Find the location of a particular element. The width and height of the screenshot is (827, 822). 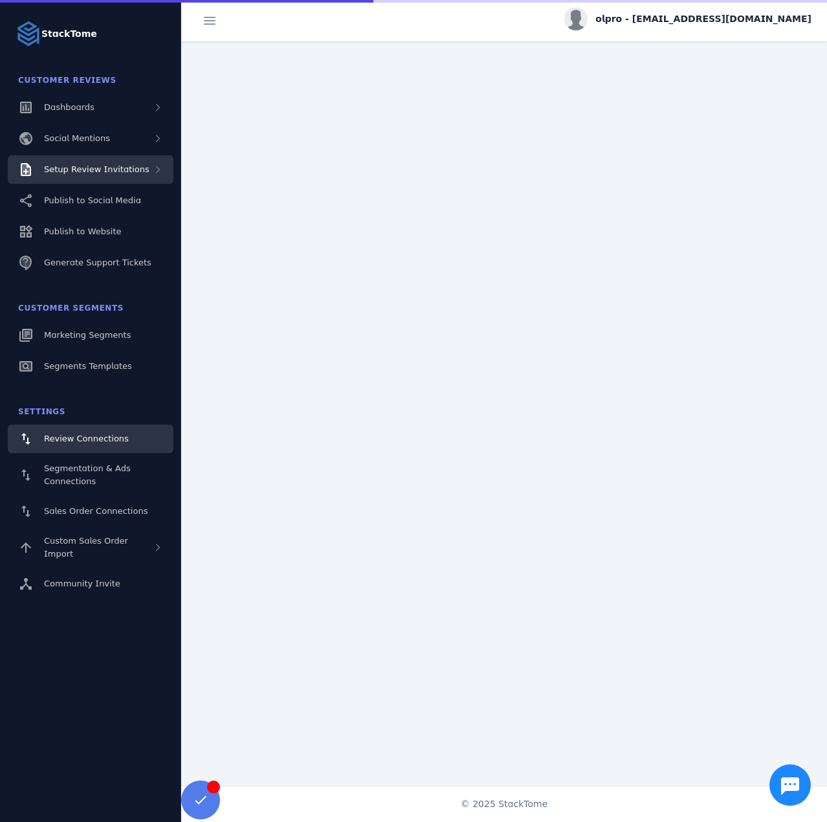

a: Sales Order Connections is located at coordinates (91, 511).